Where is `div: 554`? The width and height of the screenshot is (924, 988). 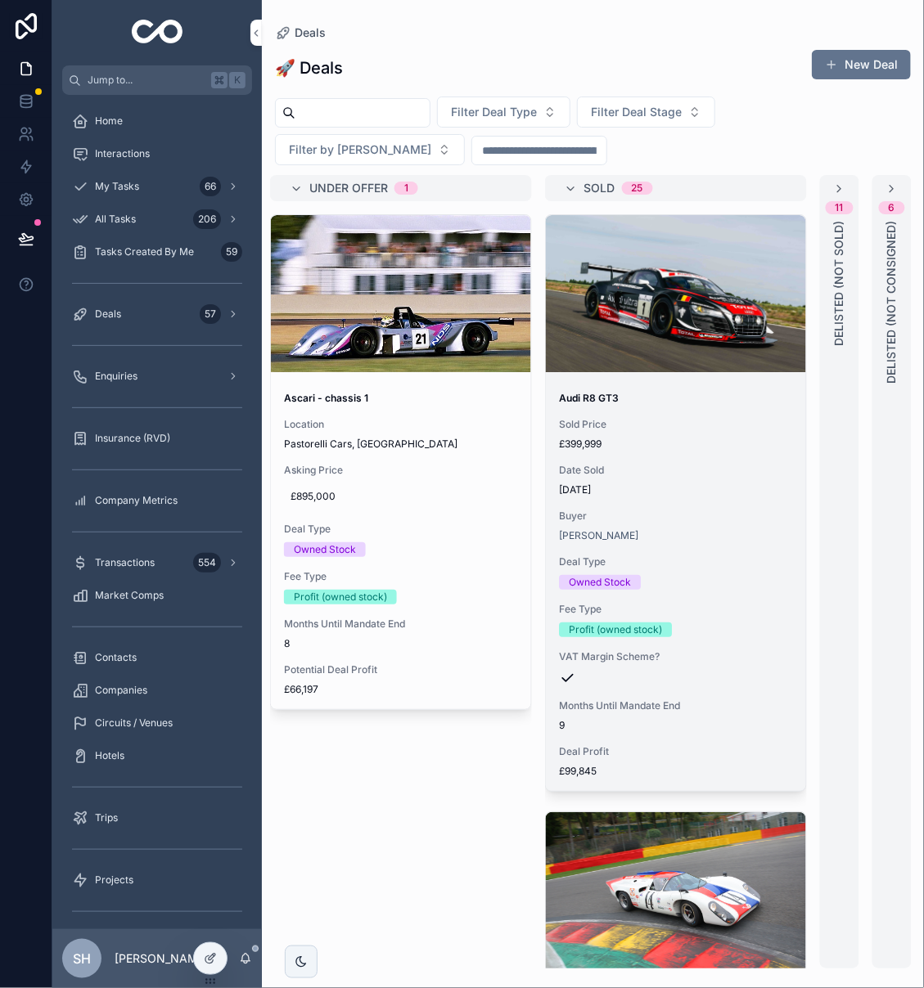 div: 554 is located at coordinates (207, 563).